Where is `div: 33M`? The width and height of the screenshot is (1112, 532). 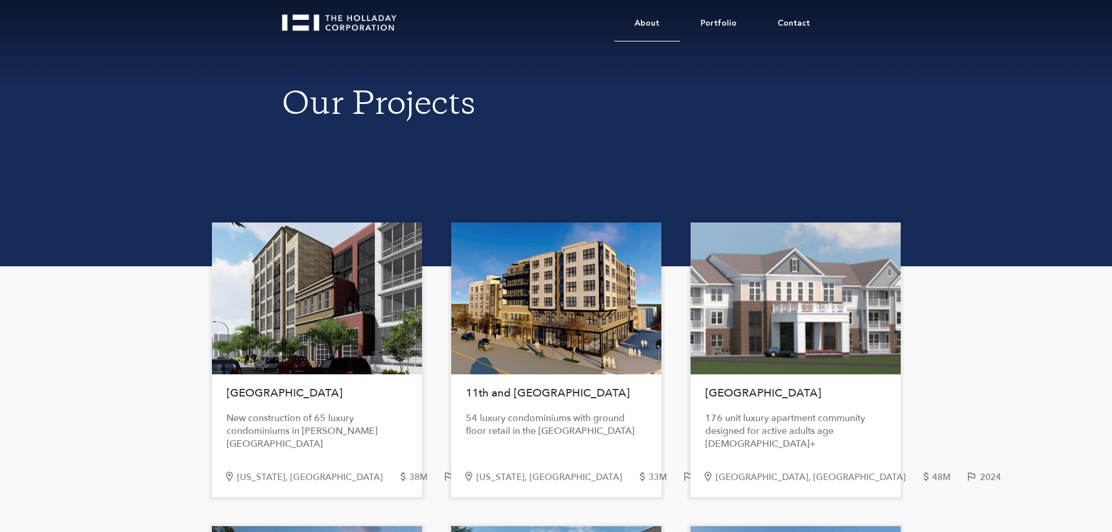 div: 33M is located at coordinates (665, 477).